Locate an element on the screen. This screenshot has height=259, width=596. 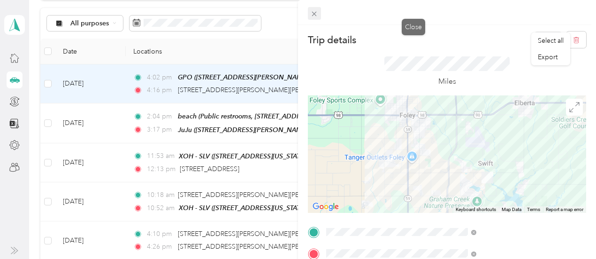
button: Map Data is located at coordinates (512, 209).